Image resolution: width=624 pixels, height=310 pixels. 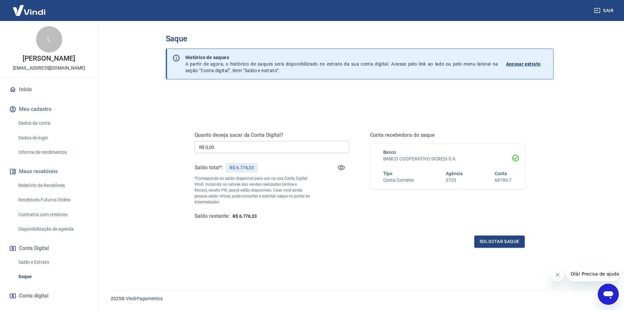 What do you see at coordinates (53, 276) in the screenshot?
I see `a: Saque` at bounding box center [53, 276].